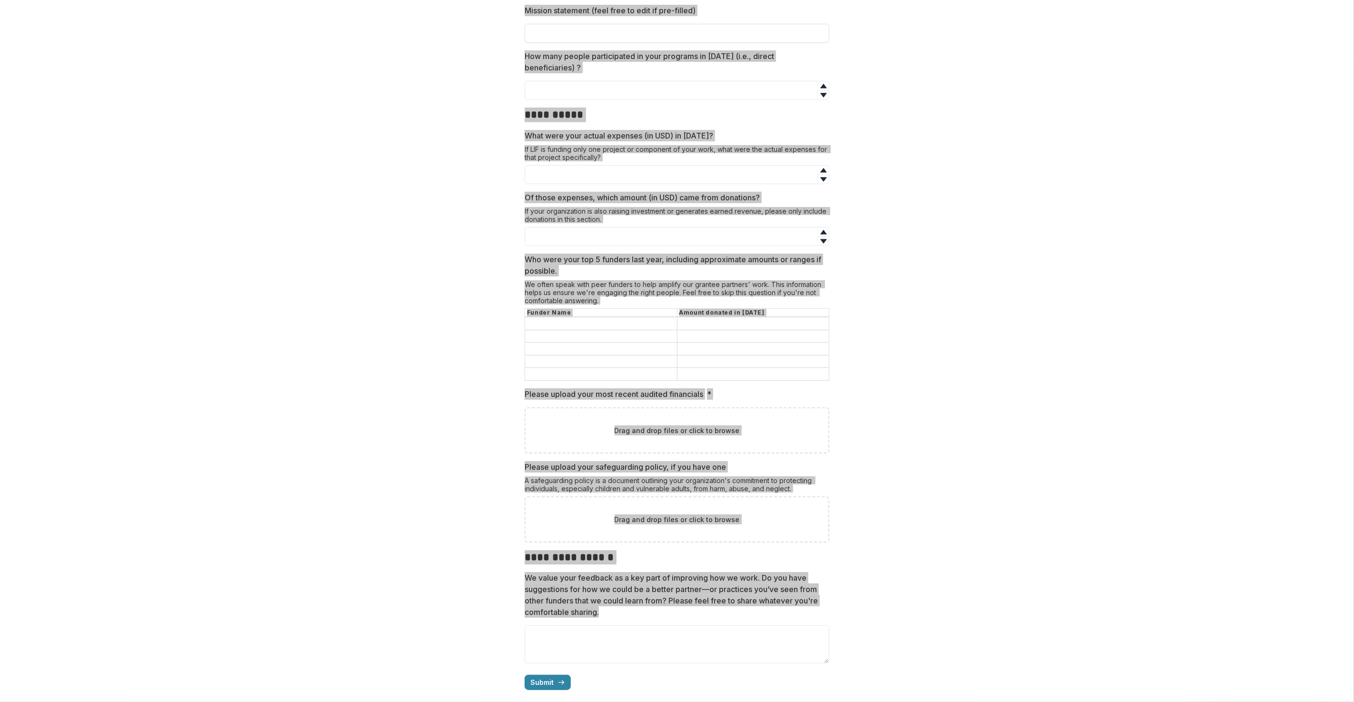 This screenshot has width=1354, height=702. What do you see at coordinates (677, 155) in the screenshot?
I see `div: If LIF is funding only one project or component of your work, what were the actual expenses for t...` at bounding box center [677, 155].